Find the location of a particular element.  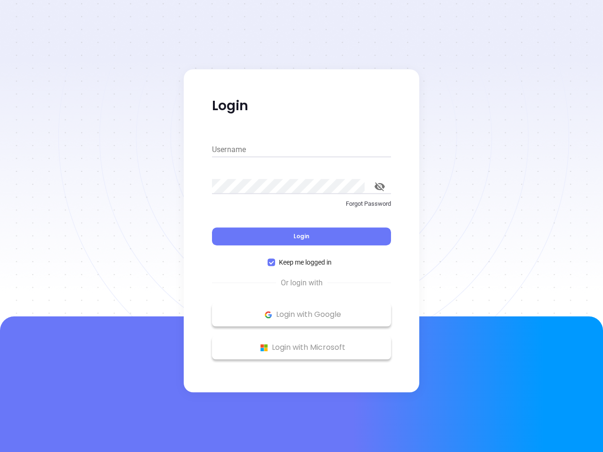

button: Login is located at coordinates (301, 236).